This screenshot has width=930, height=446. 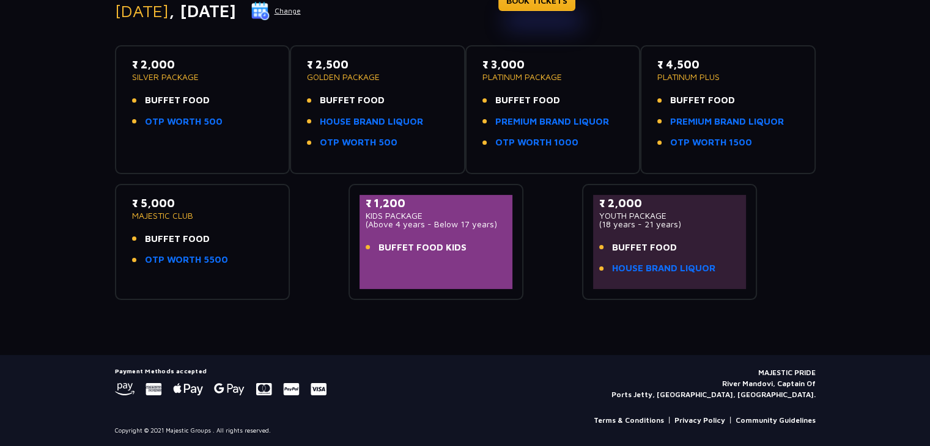 I want to click on a: Community Guidelines, so click(x=775, y=421).